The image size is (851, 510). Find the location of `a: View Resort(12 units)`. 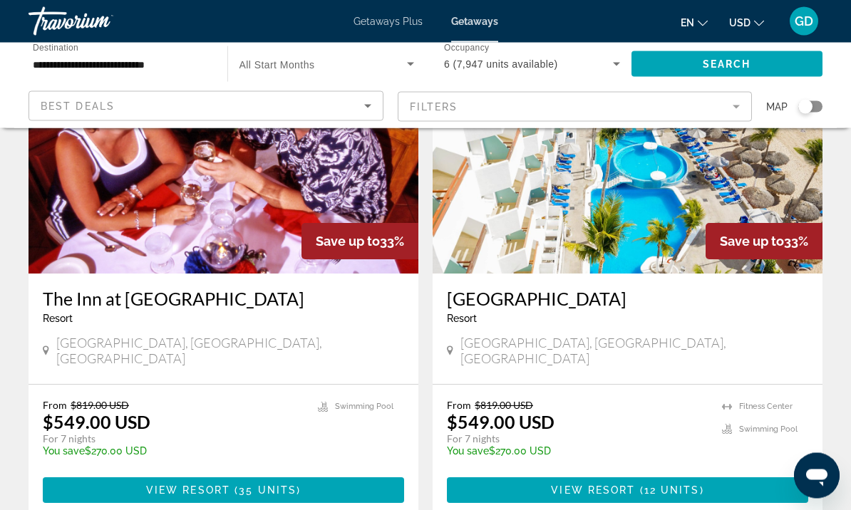

a: View Resort(12 units) is located at coordinates (627, 491).